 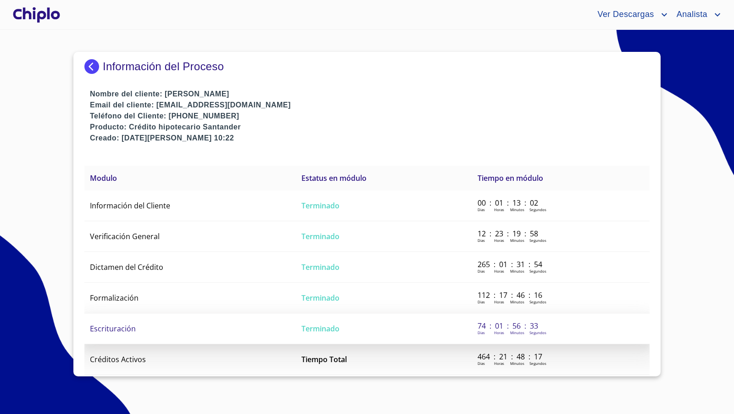 What do you see at coordinates (510, 178) in the screenshot?
I see `span: Tiempo en módulo` at bounding box center [510, 178].